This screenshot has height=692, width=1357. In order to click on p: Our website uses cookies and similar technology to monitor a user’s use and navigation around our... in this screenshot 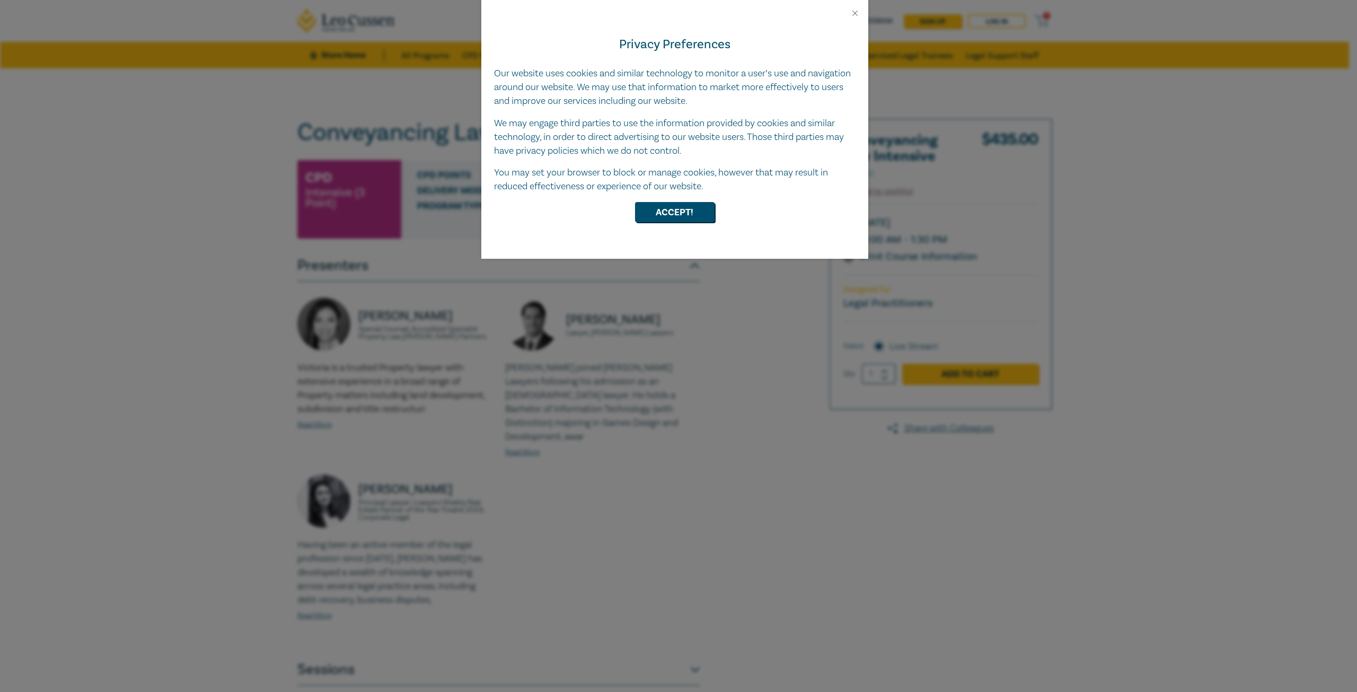, I will do `click(675, 87)`.